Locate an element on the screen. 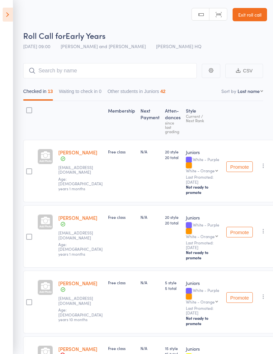  div: since last grading is located at coordinates (173, 127).